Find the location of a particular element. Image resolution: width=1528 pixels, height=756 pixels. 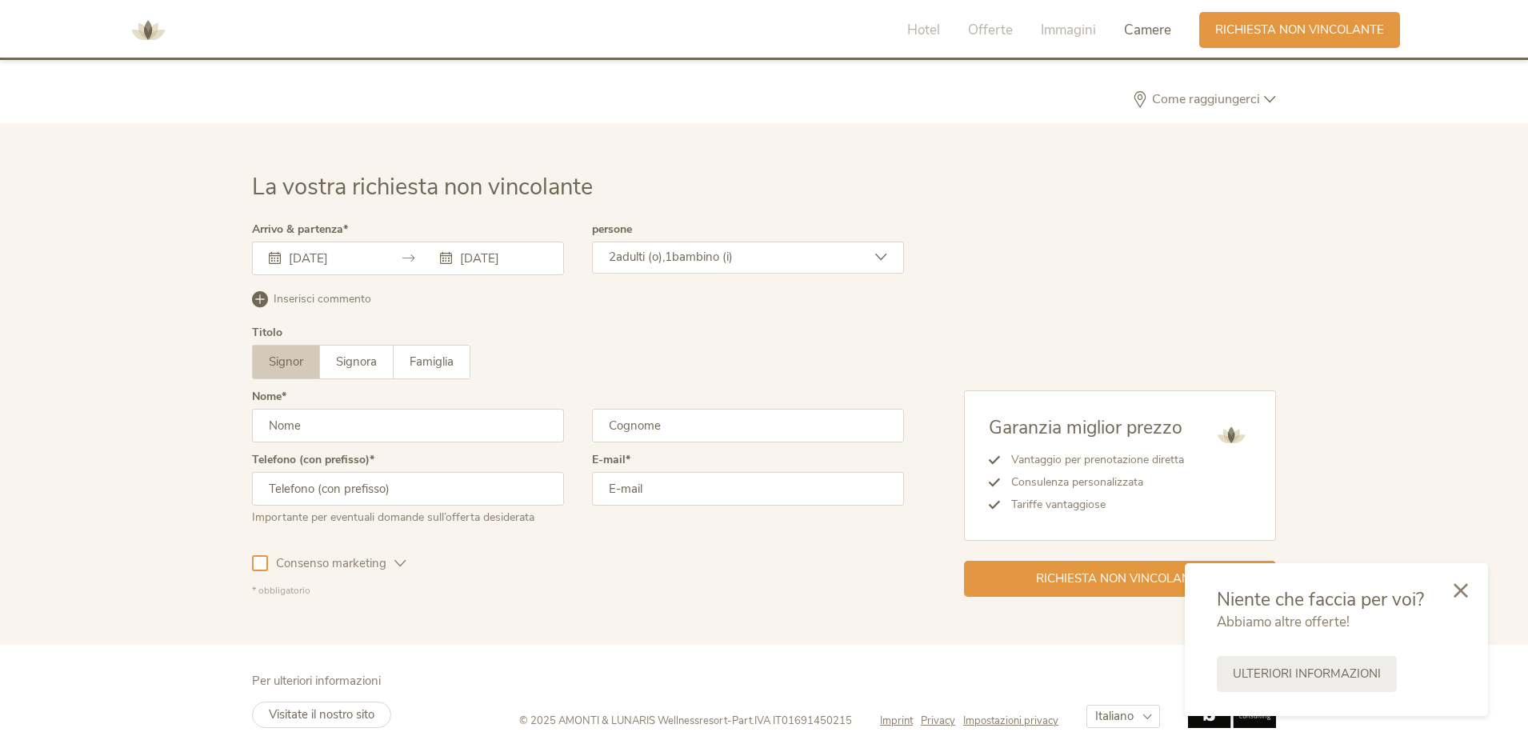

span: Hotel is located at coordinates (923, 30).